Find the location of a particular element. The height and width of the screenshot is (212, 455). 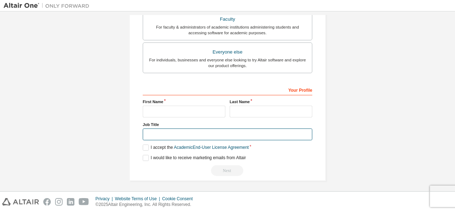

img: Altair One is located at coordinates (48, 6).